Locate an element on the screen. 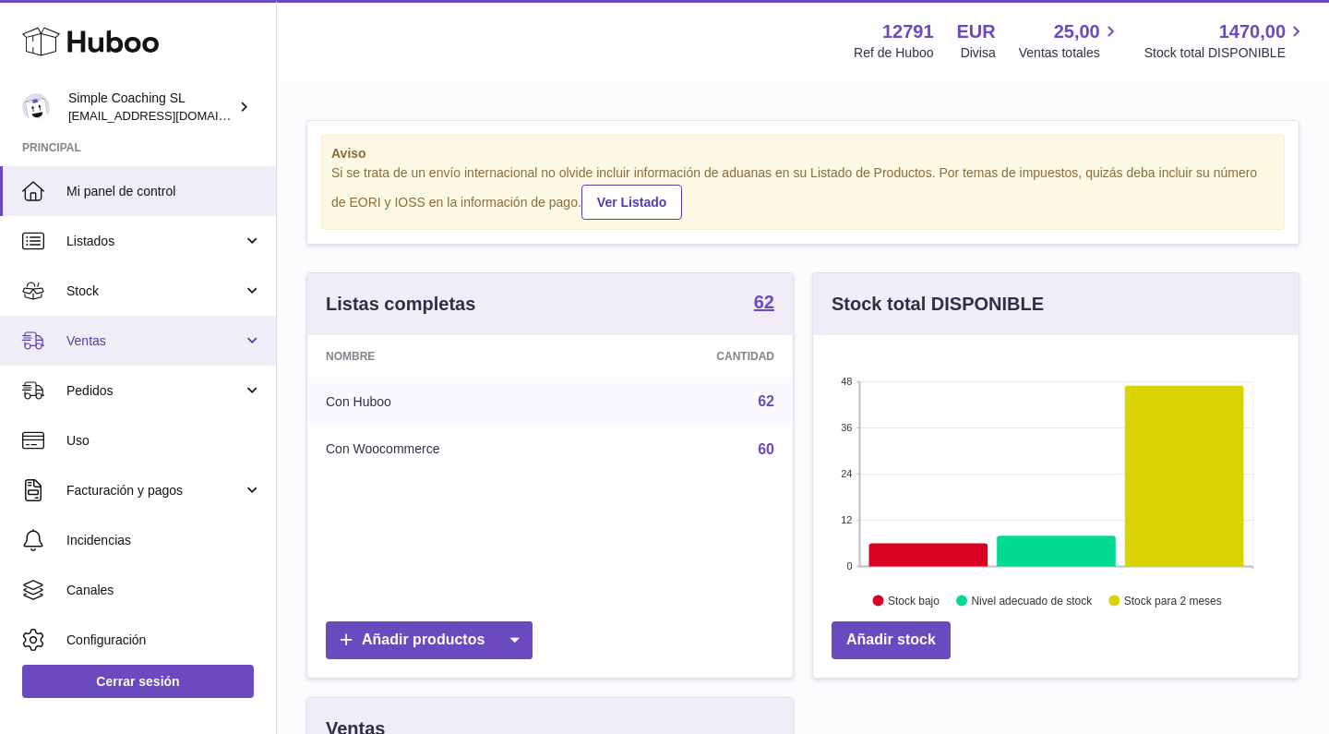 The image size is (1329, 734). div: Si se trata de un envío internacional no olvide incluir información de aduanas en su Listado de P... is located at coordinates (803, 192).